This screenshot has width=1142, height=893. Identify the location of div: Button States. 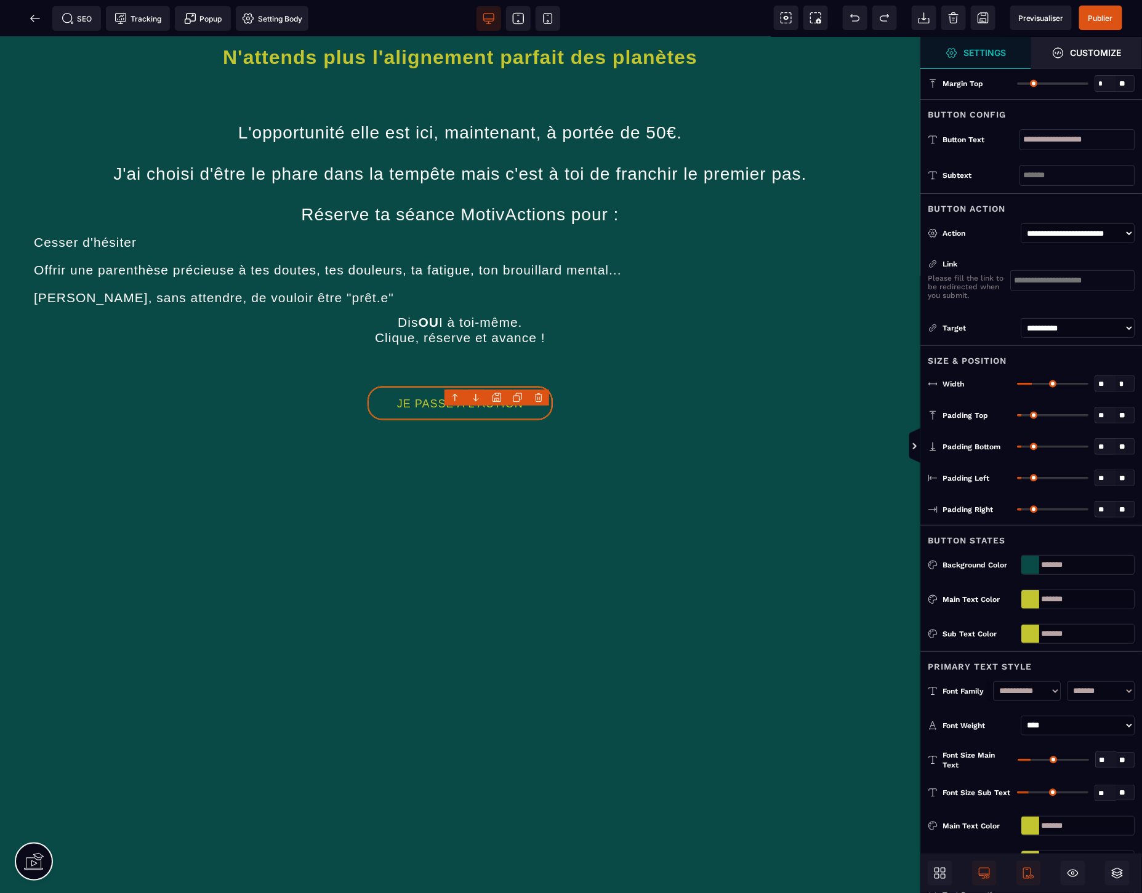
(1031, 536).